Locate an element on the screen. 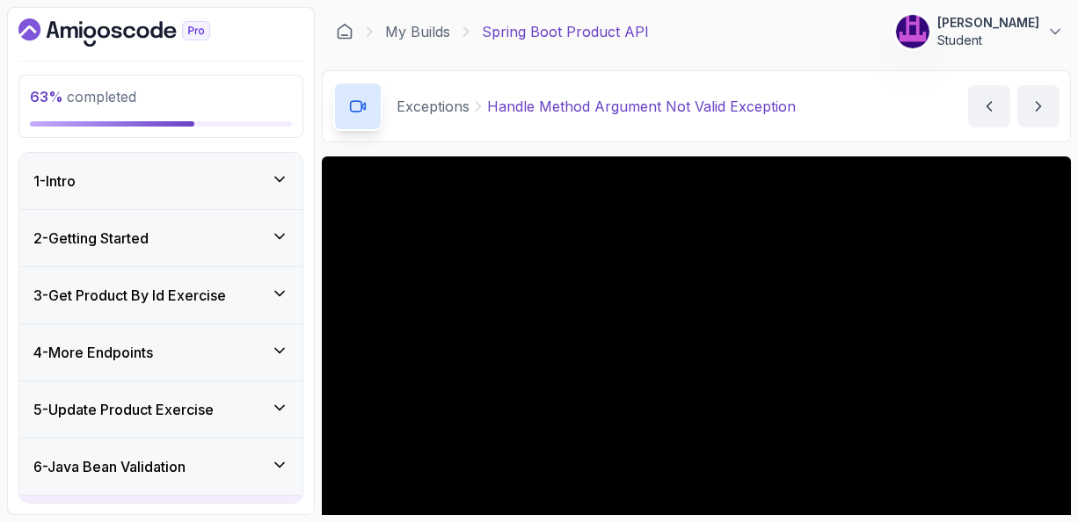 Image resolution: width=1078 pixels, height=522 pixels. button: 4-More Endpoints is located at coordinates (161, 353).